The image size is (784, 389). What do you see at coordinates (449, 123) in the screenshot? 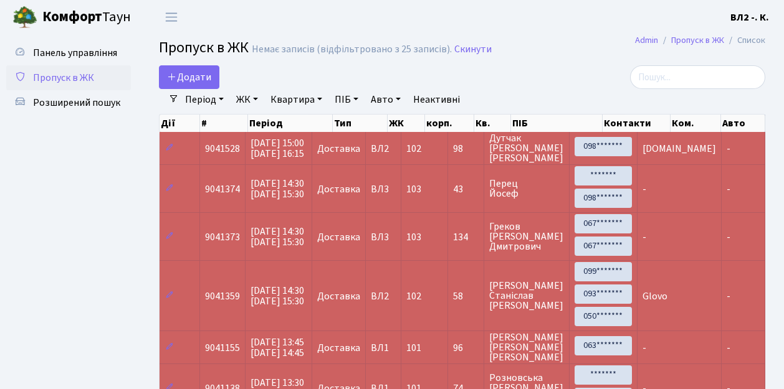
I see `th: корп.` at bounding box center [449, 123].